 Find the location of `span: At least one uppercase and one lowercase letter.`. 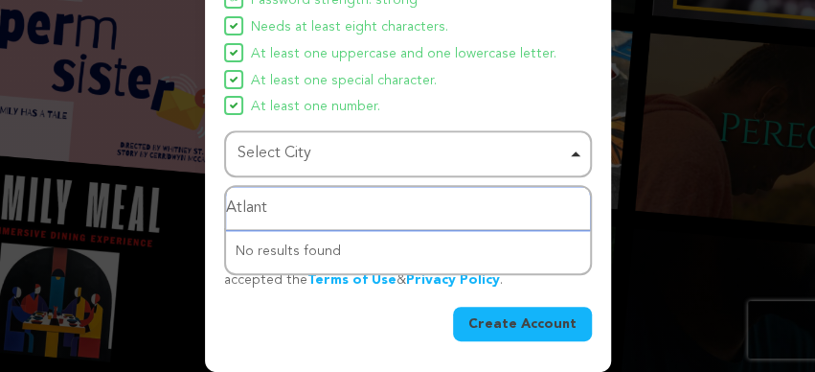

span: At least one uppercase and one lowercase letter. is located at coordinates (403, 55).